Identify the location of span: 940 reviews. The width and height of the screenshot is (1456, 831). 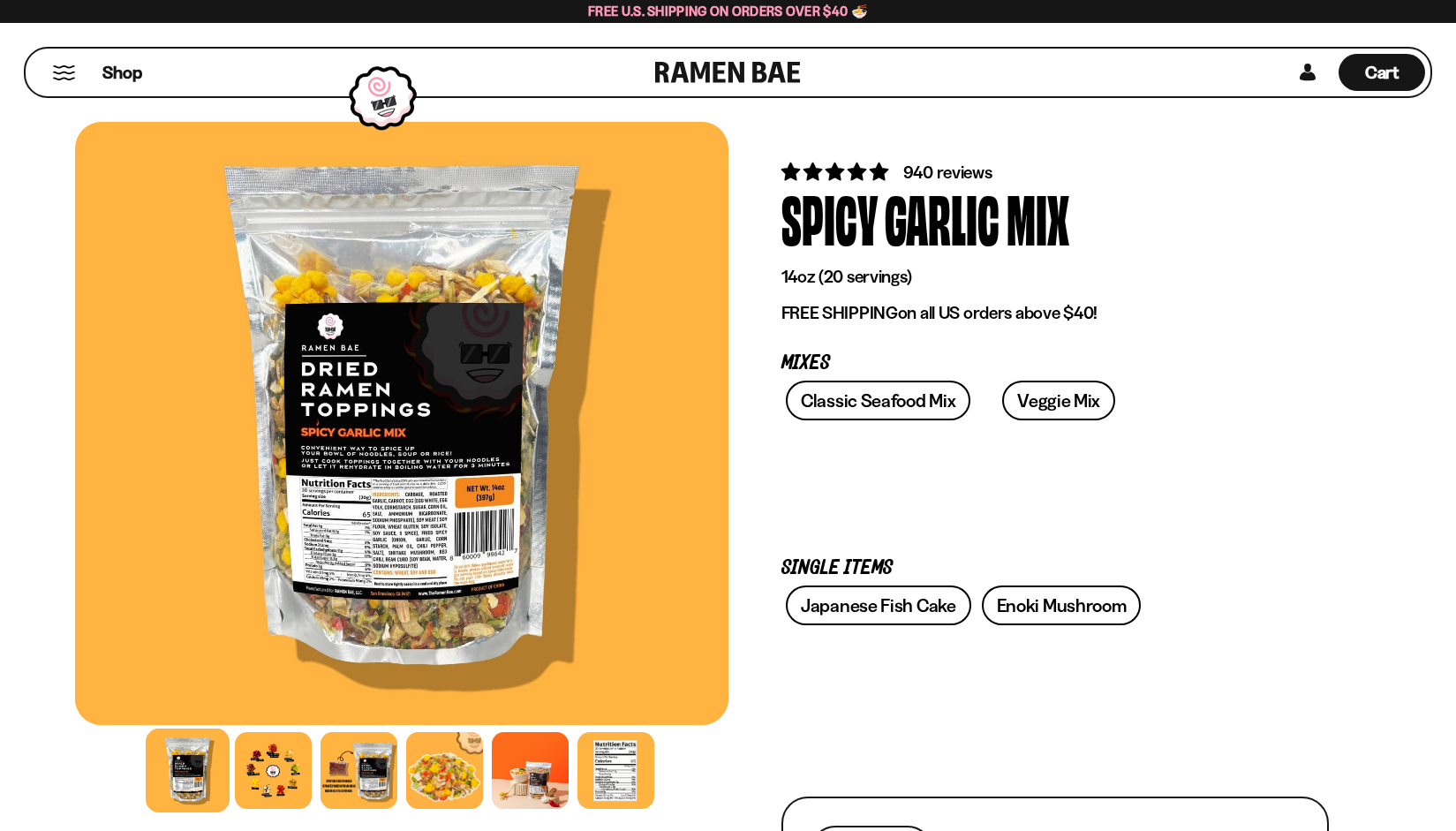
(948, 172).